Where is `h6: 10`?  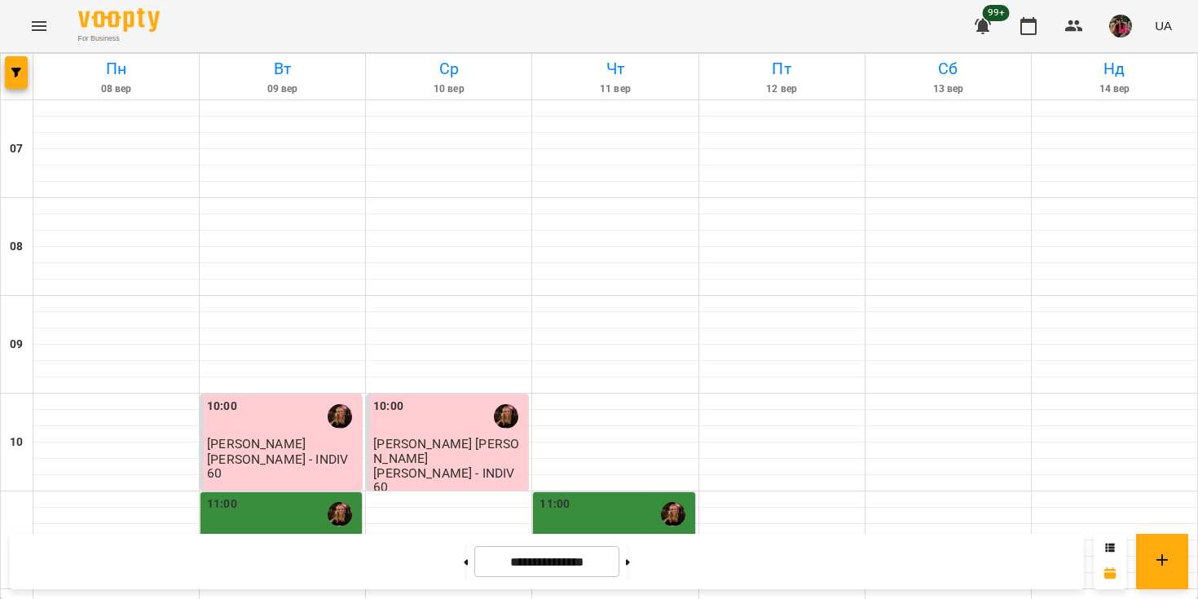
h6: 10 is located at coordinates (16, 442).